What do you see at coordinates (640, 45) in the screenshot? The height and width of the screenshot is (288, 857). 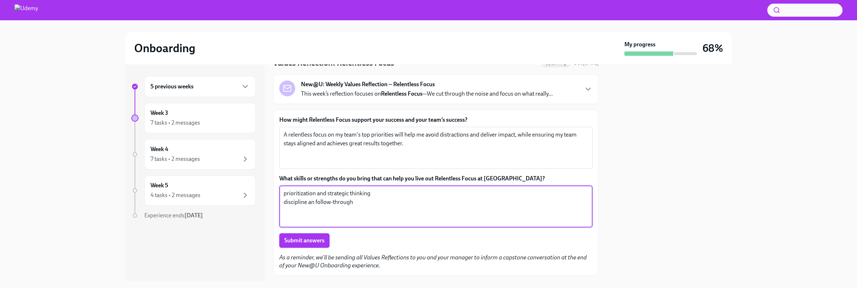 I see `strong: My progress` at bounding box center [640, 45].